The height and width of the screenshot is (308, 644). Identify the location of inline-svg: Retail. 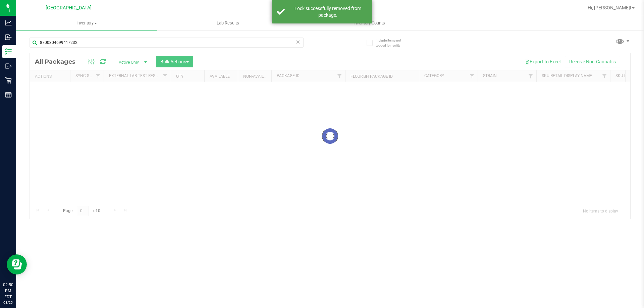
(8, 80).